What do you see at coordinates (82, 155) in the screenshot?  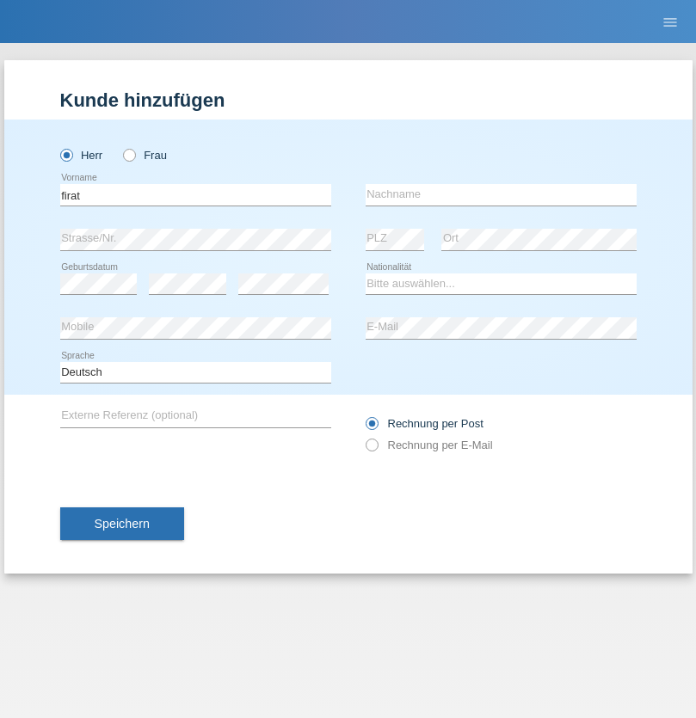 I see `label: Herr` at bounding box center [82, 155].